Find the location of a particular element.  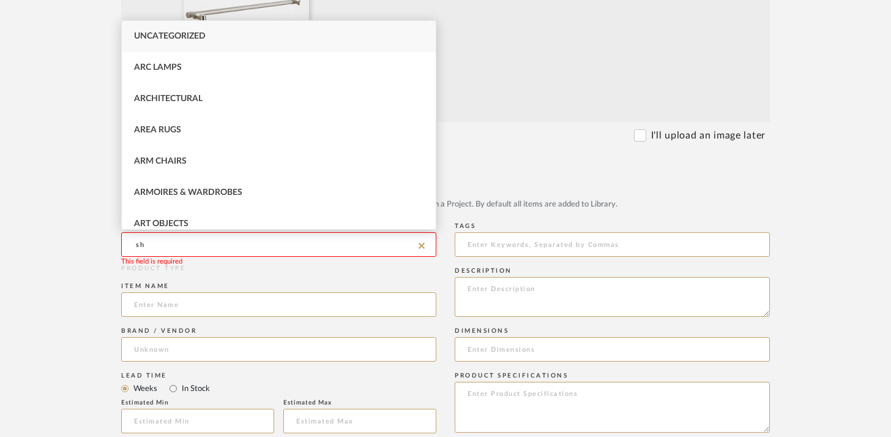

div: Estimated Max is located at coordinates (360, 402).